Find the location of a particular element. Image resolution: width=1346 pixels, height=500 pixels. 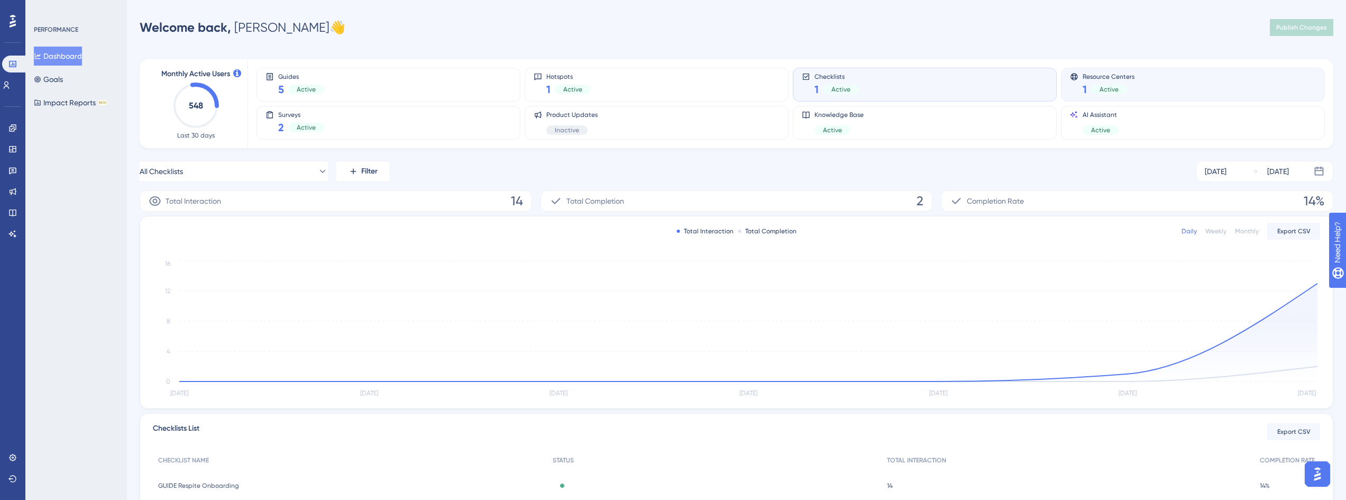

button: Dashboard is located at coordinates (58, 56).